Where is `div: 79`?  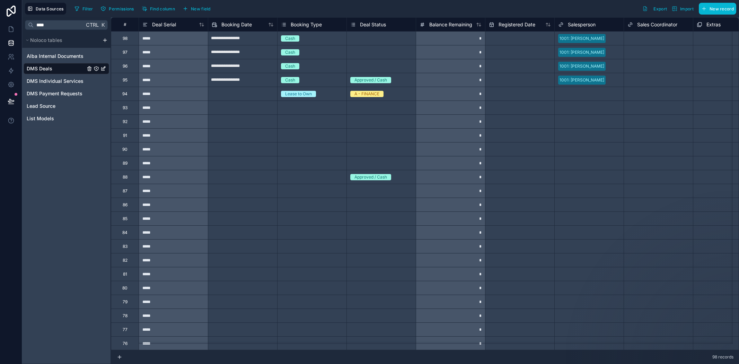 div: 79 is located at coordinates (125, 302).